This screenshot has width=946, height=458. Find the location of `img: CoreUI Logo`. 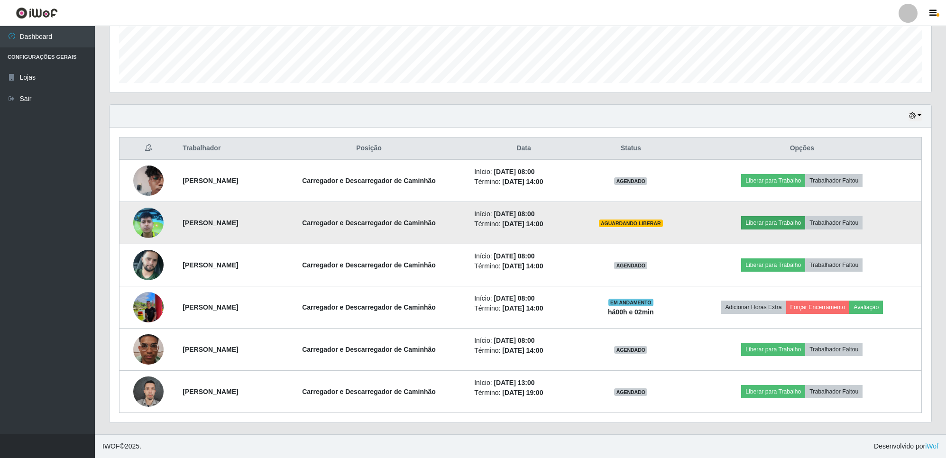

img: CoreUI Logo is located at coordinates (37, 13).